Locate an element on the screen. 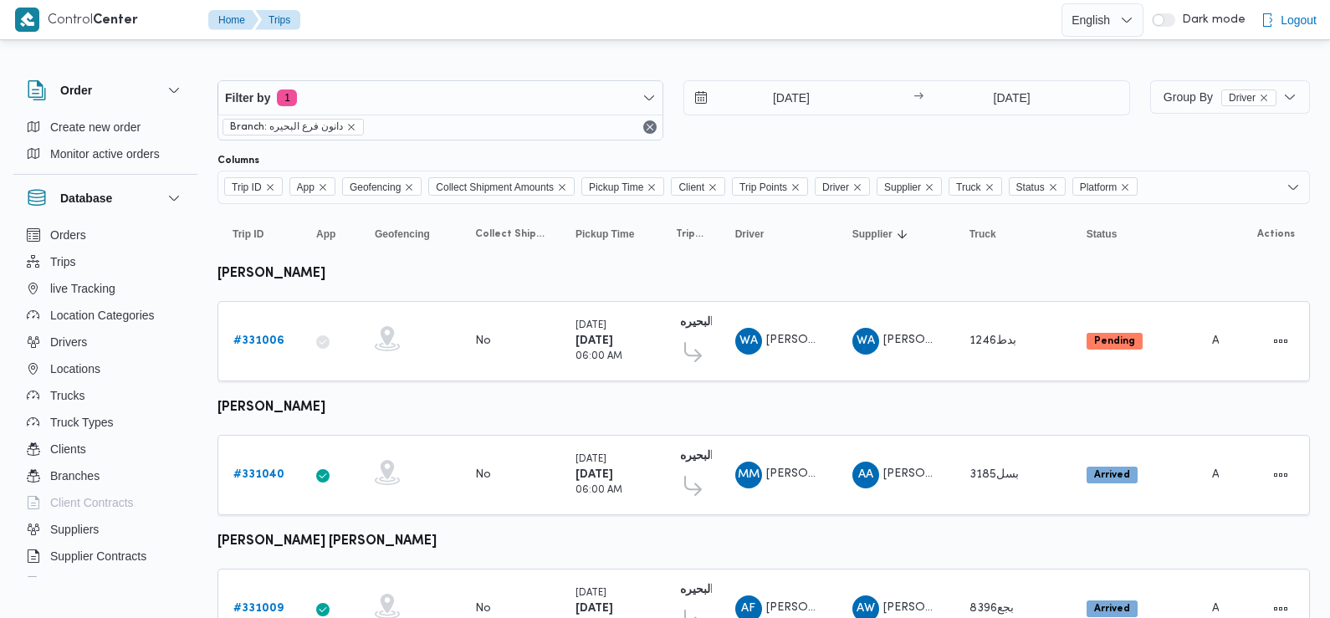 This screenshot has height=618, width=1330. span: Pickup Time is located at coordinates (622, 187).